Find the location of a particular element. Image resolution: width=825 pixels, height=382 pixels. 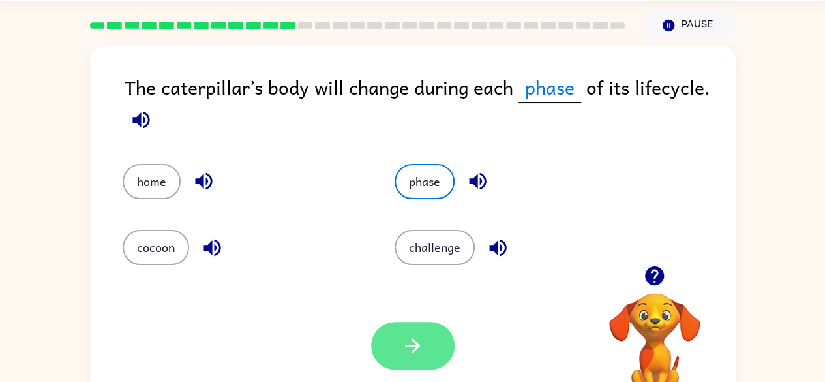

div: The caterpillar’s body will change during each of its lifecycle. is located at coordinates (430, 105).